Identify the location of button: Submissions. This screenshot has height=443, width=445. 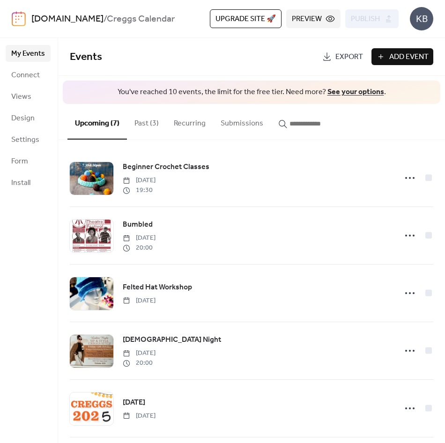
(242, 121).